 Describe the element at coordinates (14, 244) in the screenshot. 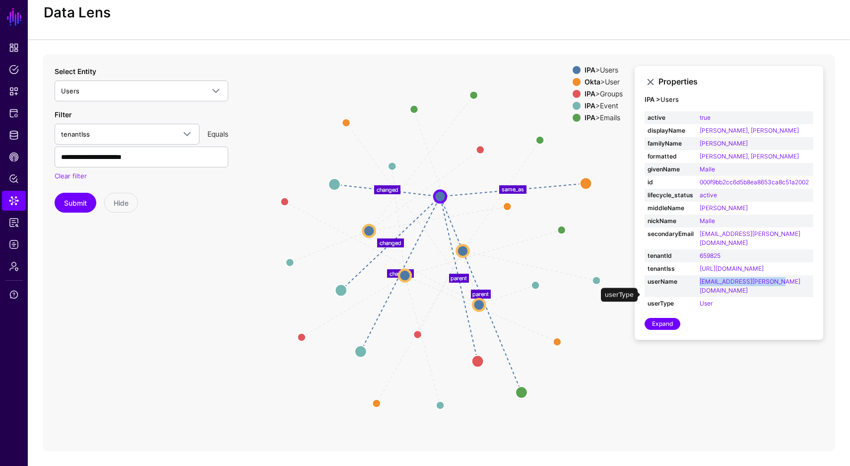

I see `span: Logs` at that location.